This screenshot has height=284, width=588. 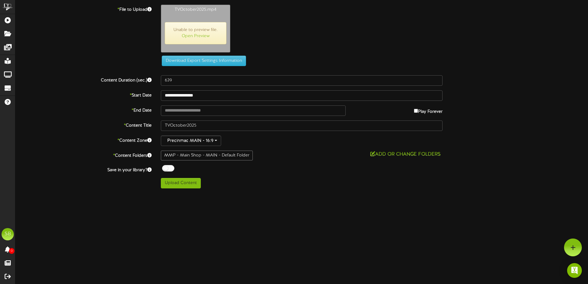 What do you see at coordinates (83, 94) in the screenshot?
I see `label: Start Date` at bounding box center [83, 94].